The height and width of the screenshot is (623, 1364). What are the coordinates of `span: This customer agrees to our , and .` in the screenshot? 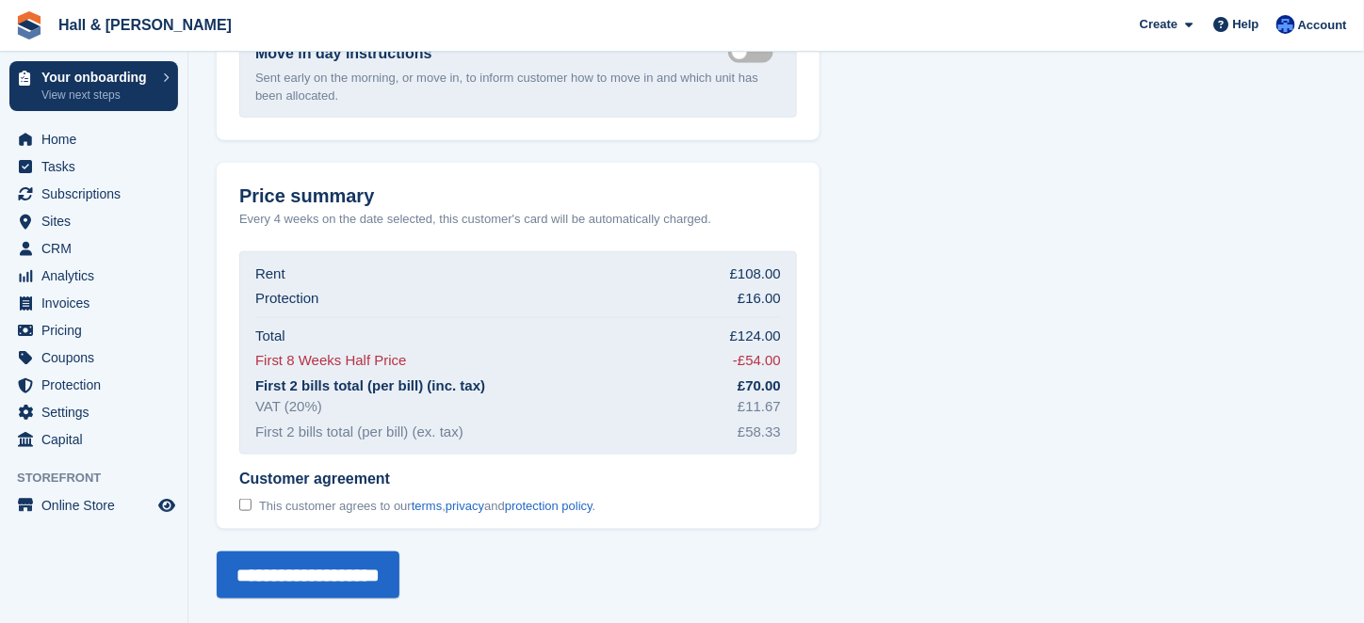 It's located at (427, 507).